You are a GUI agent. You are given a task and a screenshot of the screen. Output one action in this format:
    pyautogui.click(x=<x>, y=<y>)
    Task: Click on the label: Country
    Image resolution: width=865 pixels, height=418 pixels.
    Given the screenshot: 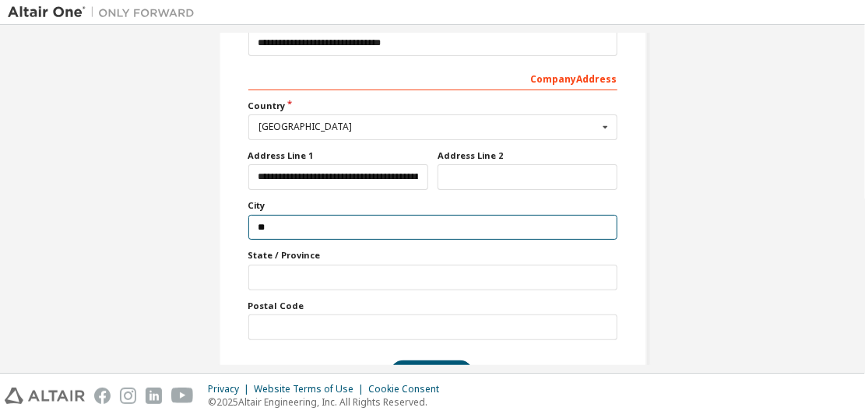 What is the action you would take?
    pyautogui.click(x=433, y=106)
    